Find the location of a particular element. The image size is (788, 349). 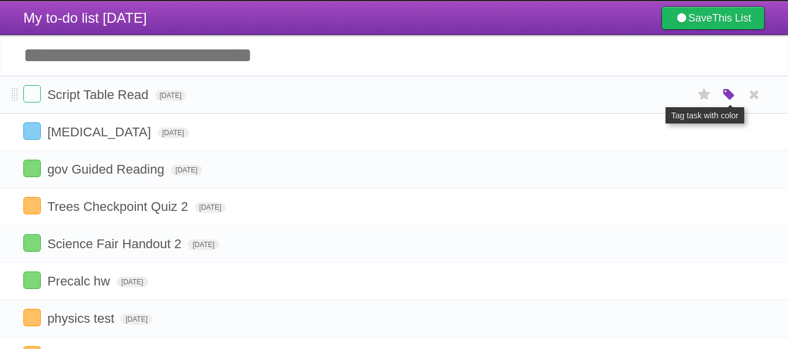

label: Star task is located at coordinates (704, 94).